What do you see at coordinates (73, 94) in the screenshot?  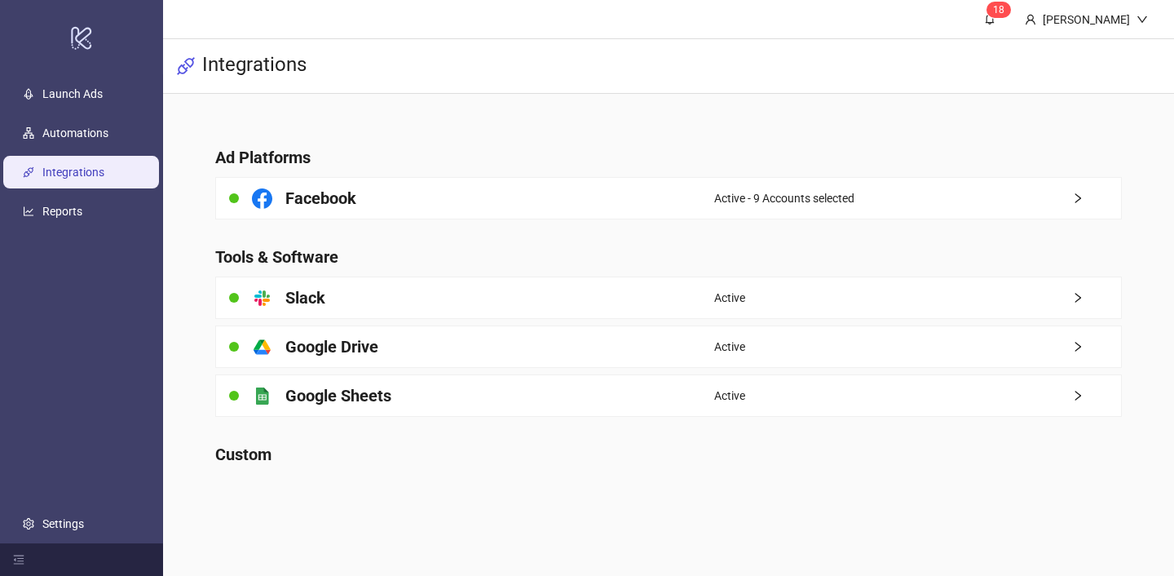 I see `a: Launch Ads` at bounding box center [73, 94].